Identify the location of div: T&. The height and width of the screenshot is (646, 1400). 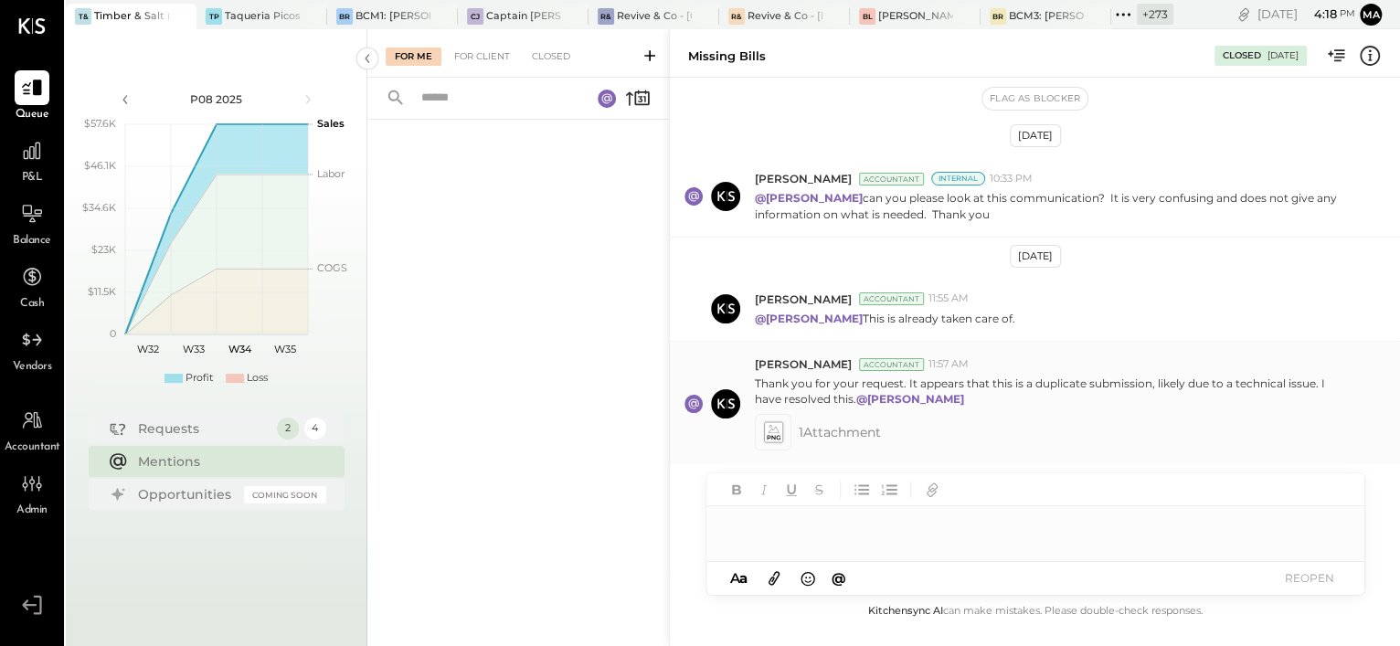
(83, 16).